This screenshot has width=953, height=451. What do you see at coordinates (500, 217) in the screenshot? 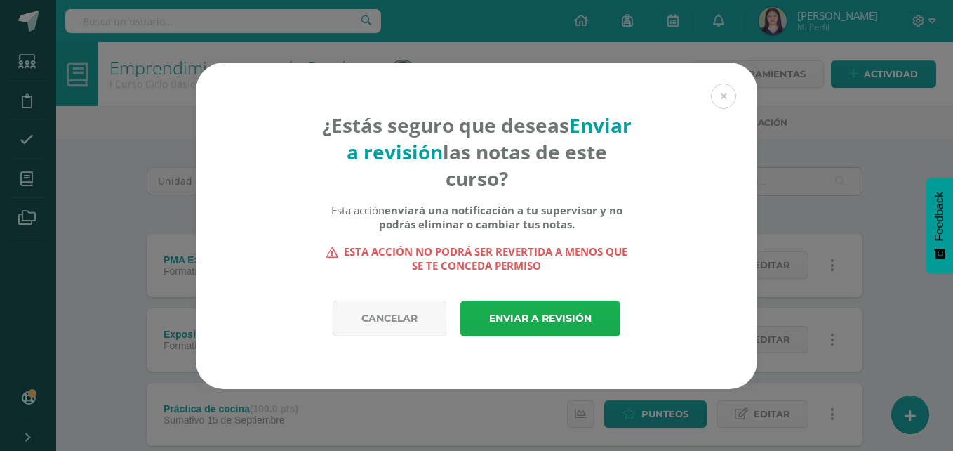
I see `b: enviará una notificación a tu supervisor y no podrás eliminar o cambiar tus notas.` at bounding box center [500, 217].